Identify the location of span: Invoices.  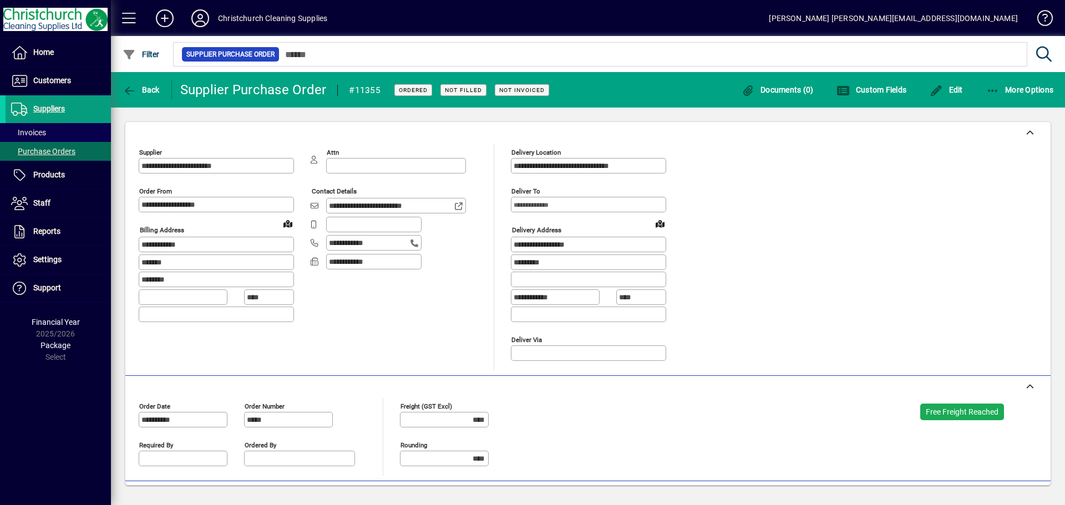
(28, 133).